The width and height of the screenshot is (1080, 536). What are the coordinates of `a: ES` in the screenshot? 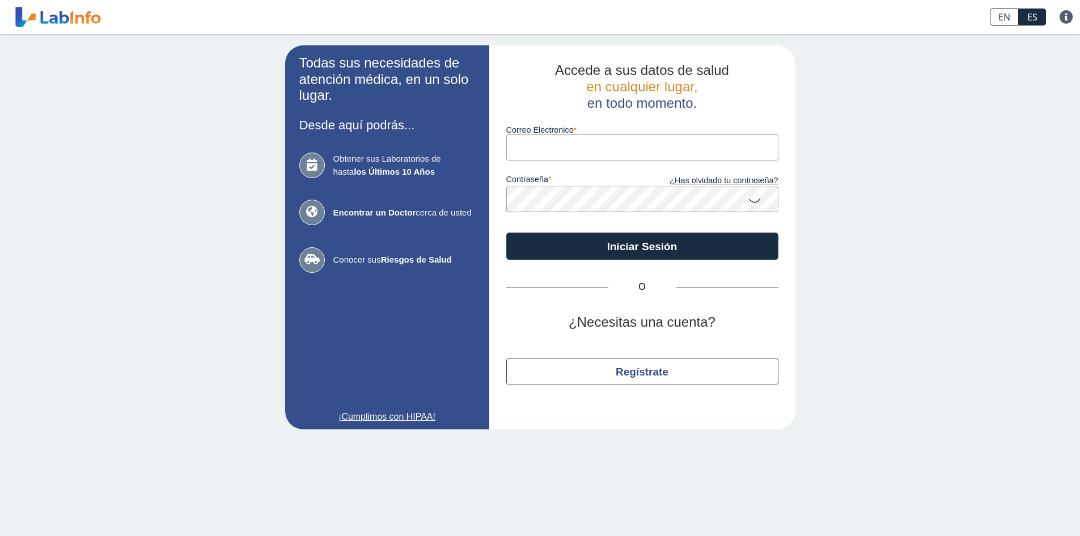 It's located at (1033, 17).